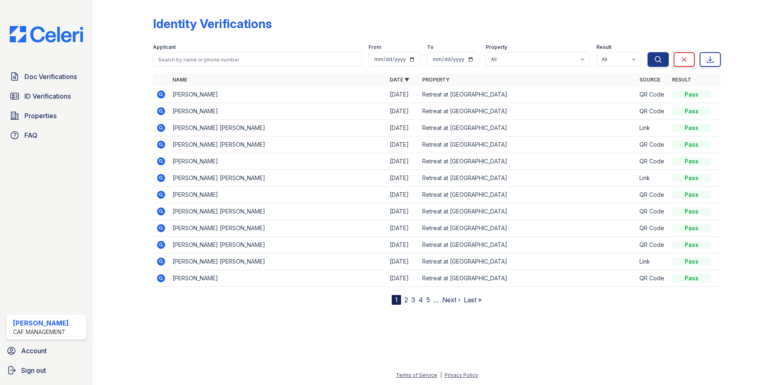 The width and height of the screenshot is (781, 385). Describe the element at coordinates (400, 79) in the screenshot. I see `a: Date ▼` at that location.